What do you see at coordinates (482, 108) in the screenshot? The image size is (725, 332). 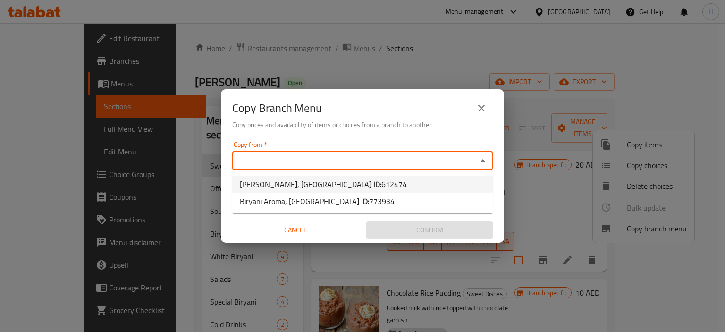 I see `button: close` at bounding box center [482, 108].